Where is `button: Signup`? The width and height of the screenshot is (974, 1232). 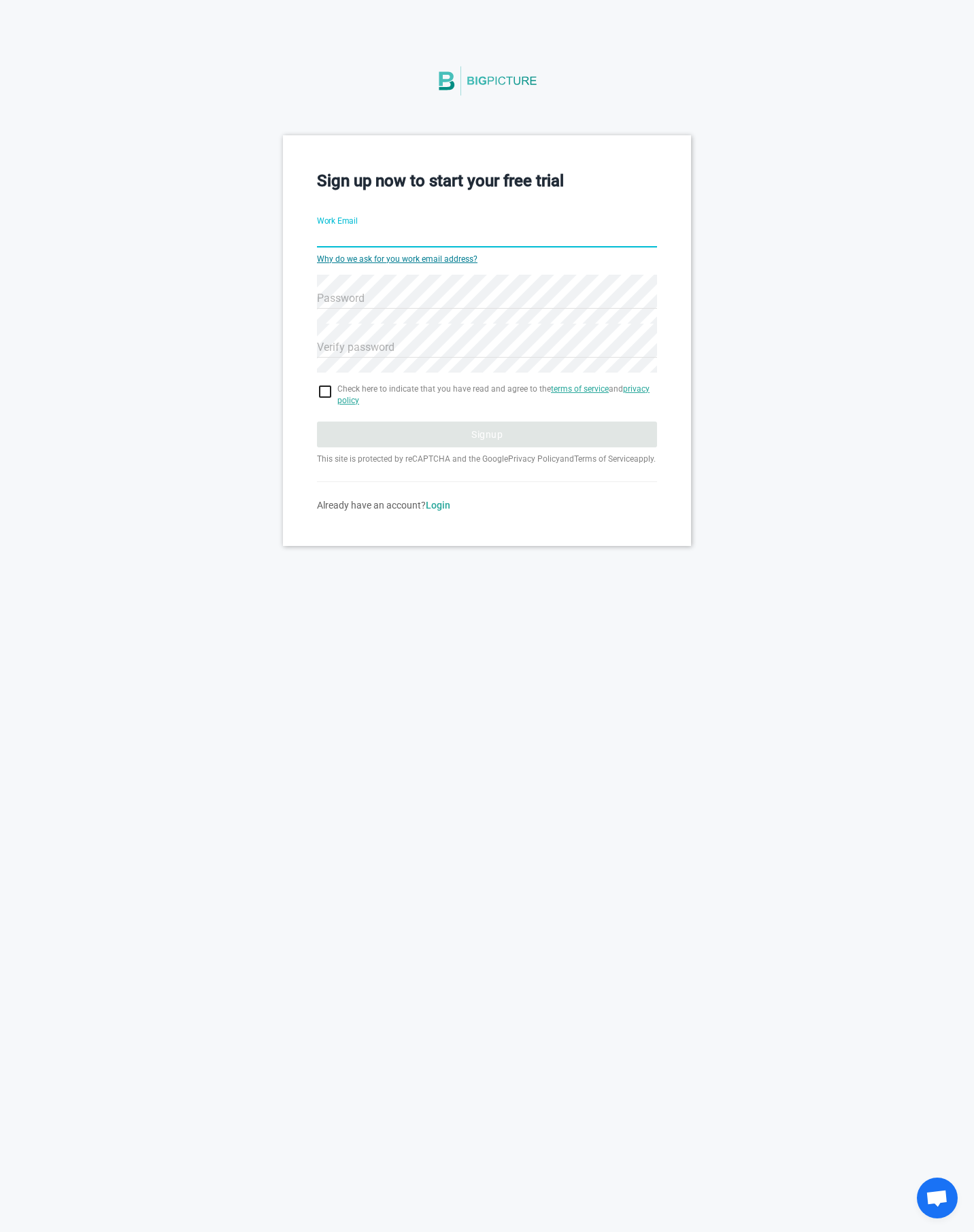
button: Signup is located at coordinates (487, 435).